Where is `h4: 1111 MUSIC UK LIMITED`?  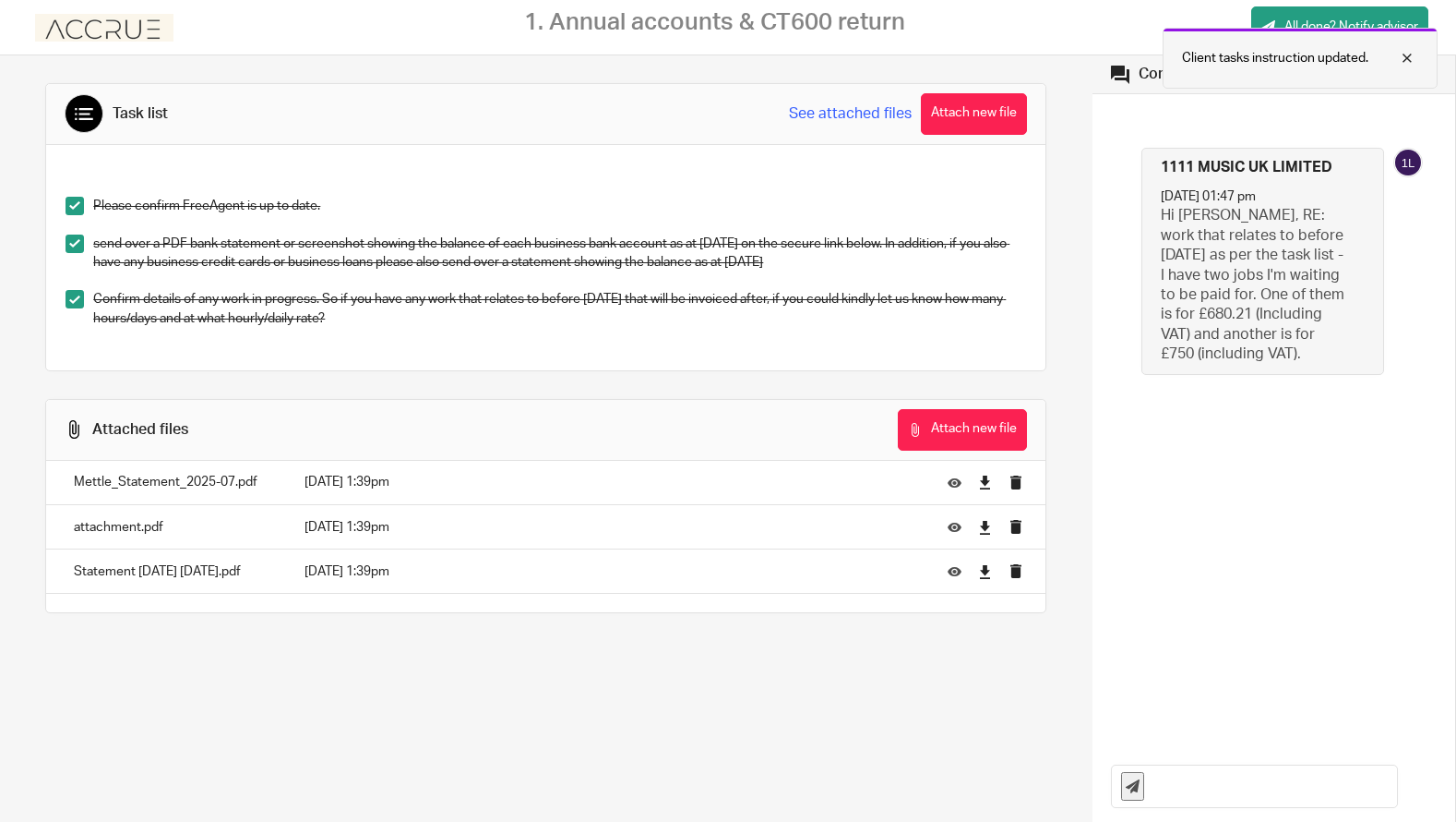
h4: 1111 MUSIC UK LIMITED is located at coordinates (1246, 167).